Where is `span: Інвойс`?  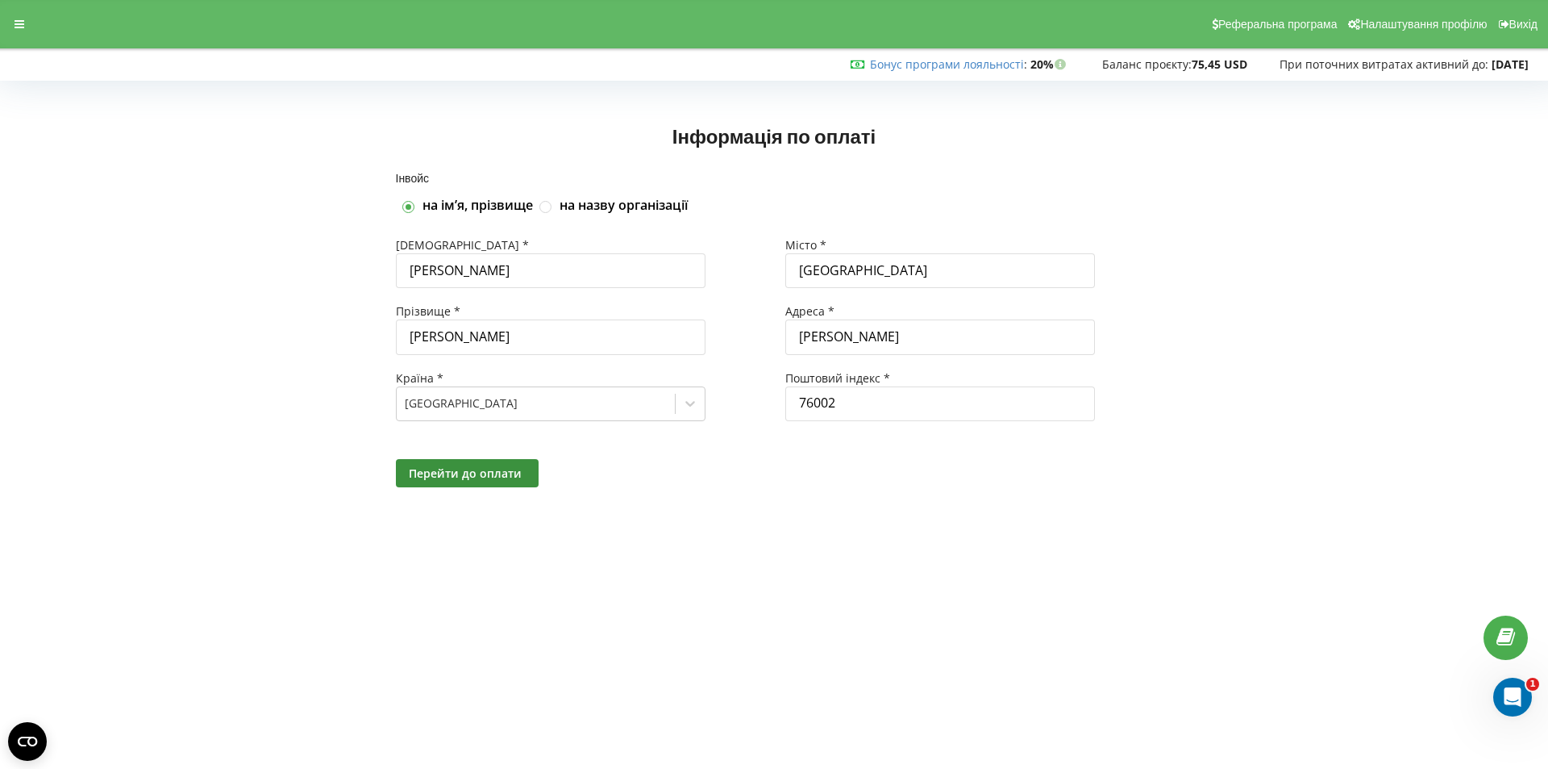 span: Інвойс is located at coordinates (413, 177).